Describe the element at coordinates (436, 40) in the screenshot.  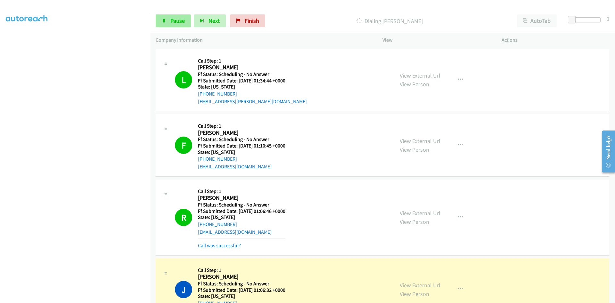
I see `p: View` at that location.